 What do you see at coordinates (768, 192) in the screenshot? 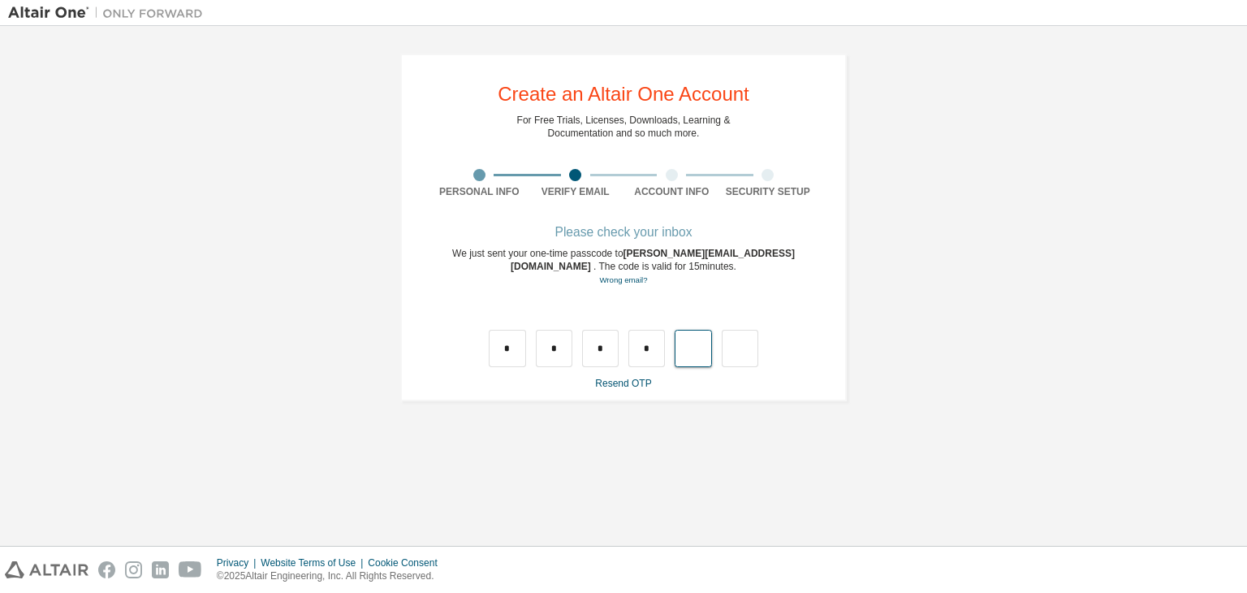
I see `div: Security Setup` at bounding box center [768, 192].